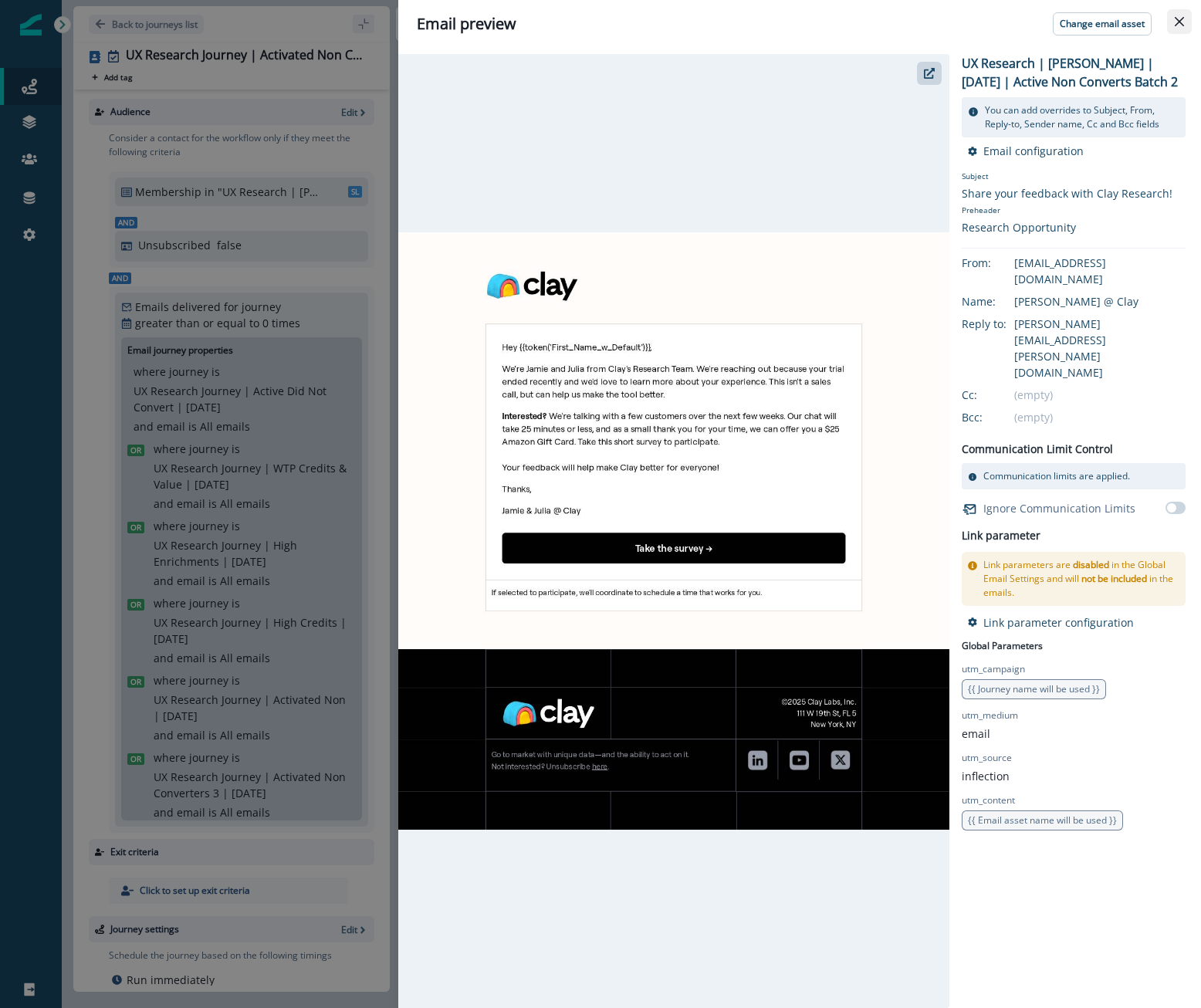 The height and width of the screenshot is (1008, 1201). I want to click on img: email asset unavailable, so click(674, 531).